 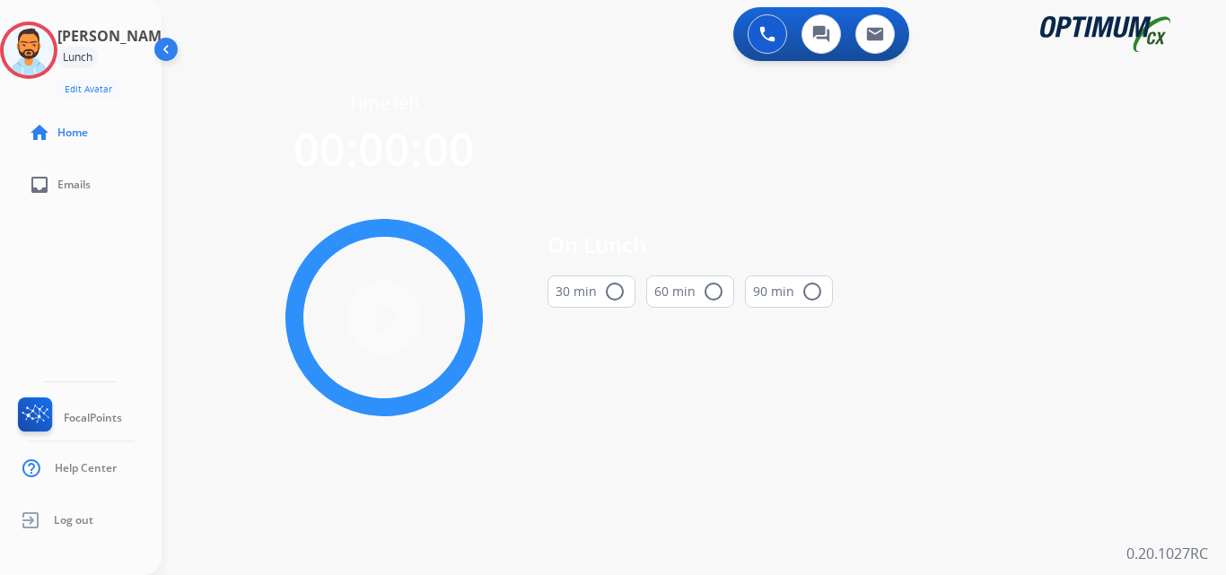 What do you see at coordinates (74, 185) in the screenshot?
I see `span: Emails` at bounding box center [74, 185].